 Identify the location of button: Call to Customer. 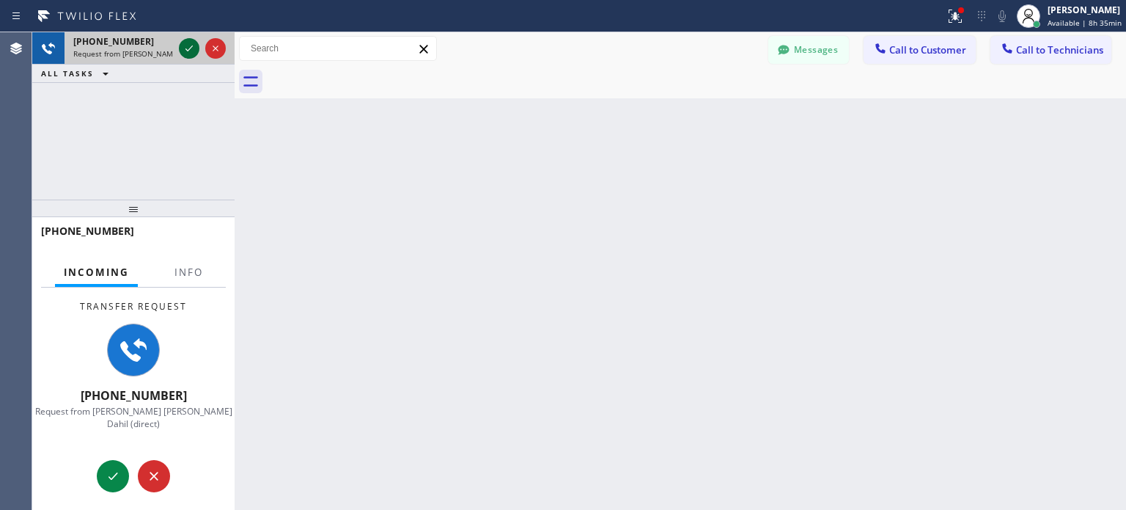
(919, 50).